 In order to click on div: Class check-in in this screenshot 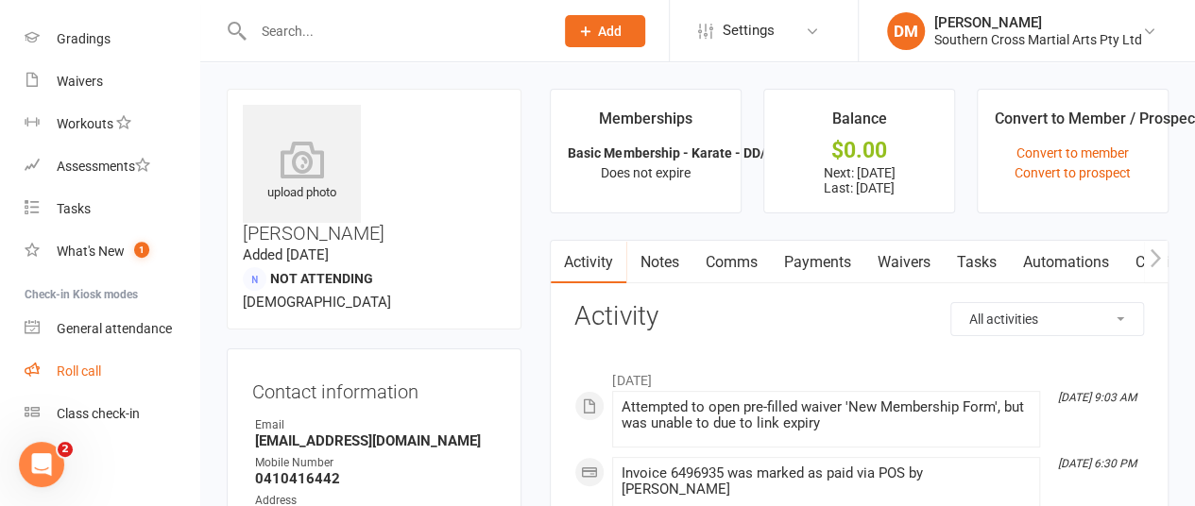, I will do `click(98, 414)`.